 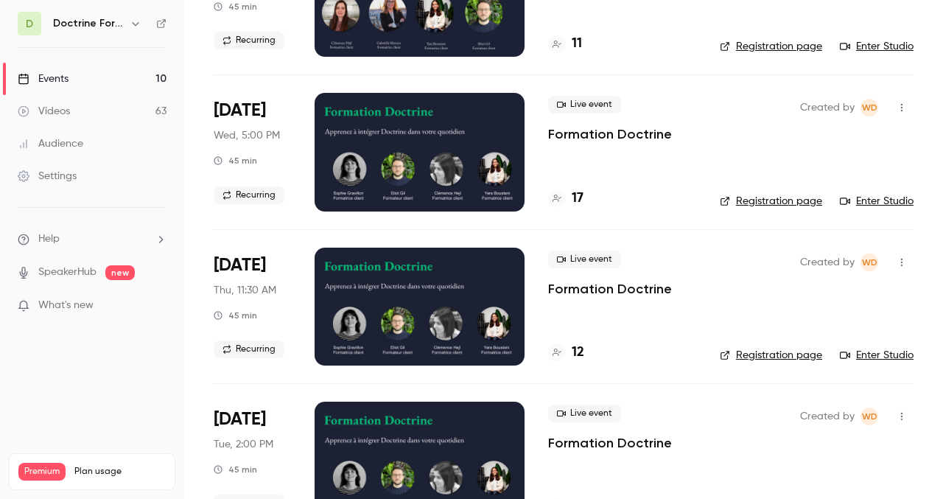 What do you see at coordinates (252, 152) in the screenshot?
I see `div: Sep 24 Wed, 5:00 PM (Europe/Paris)` at bounding box center [252, 152].